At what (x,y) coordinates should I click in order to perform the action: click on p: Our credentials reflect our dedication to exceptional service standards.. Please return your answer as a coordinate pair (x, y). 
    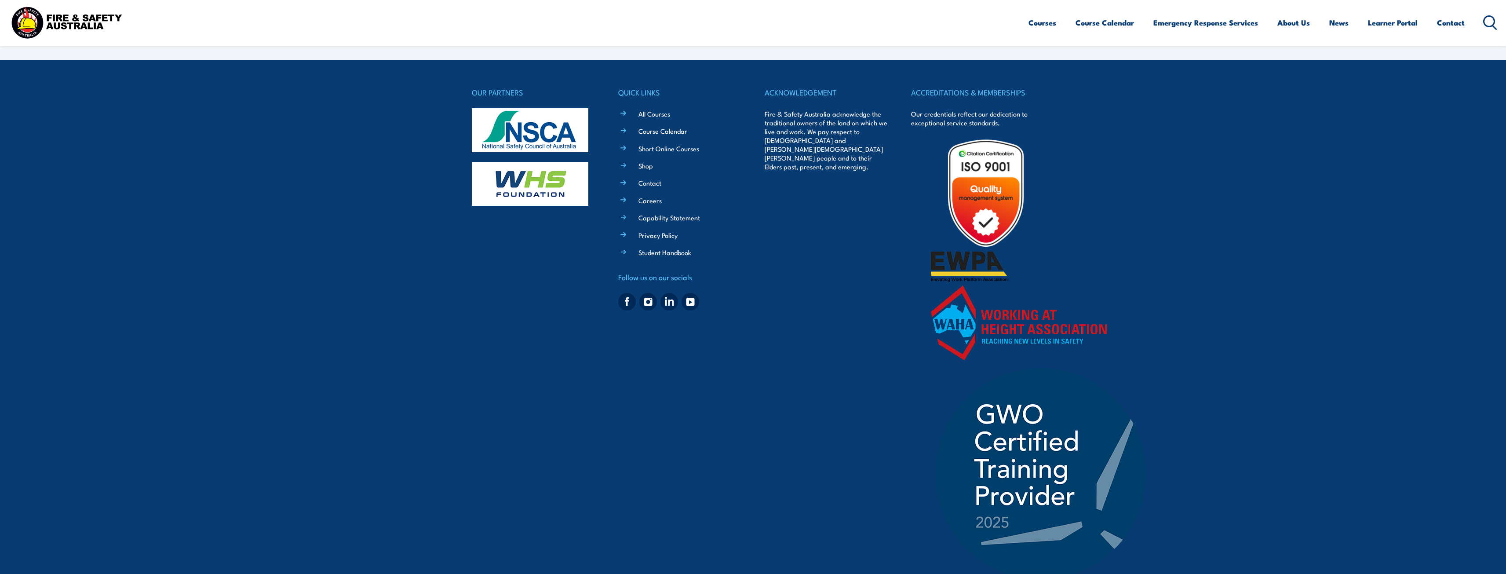
    Looking at the image, I should click on (973, 118).